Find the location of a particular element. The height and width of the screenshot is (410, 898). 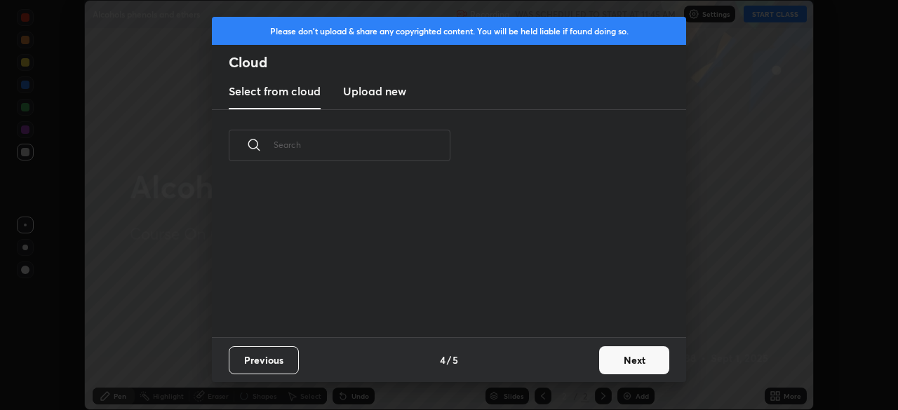

div: Please don't upload & share any copyrighted content. You will be held liable if found doing so. is located at coordinates (449, 31).